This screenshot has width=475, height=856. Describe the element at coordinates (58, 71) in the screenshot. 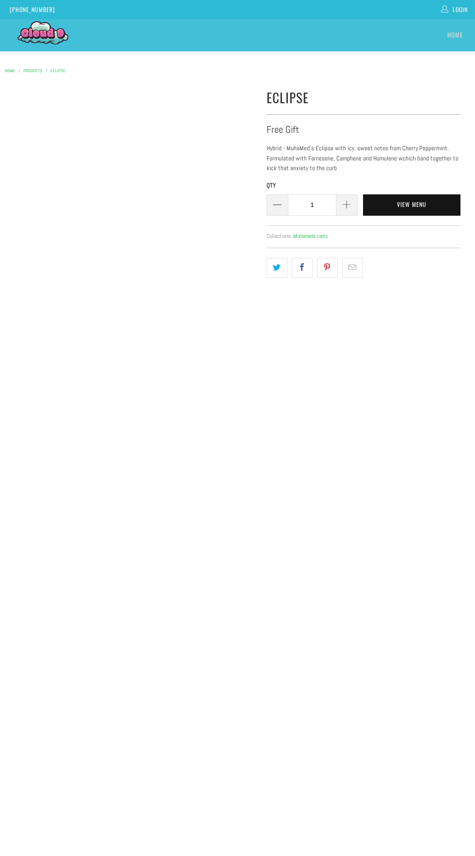

I see `a: Eclipse` at that location.